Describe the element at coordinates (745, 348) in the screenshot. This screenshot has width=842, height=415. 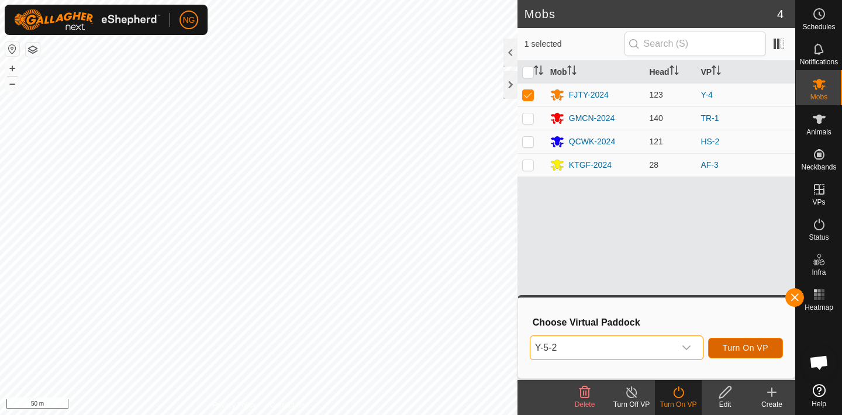
I see `button: Turn On VP` at that location.